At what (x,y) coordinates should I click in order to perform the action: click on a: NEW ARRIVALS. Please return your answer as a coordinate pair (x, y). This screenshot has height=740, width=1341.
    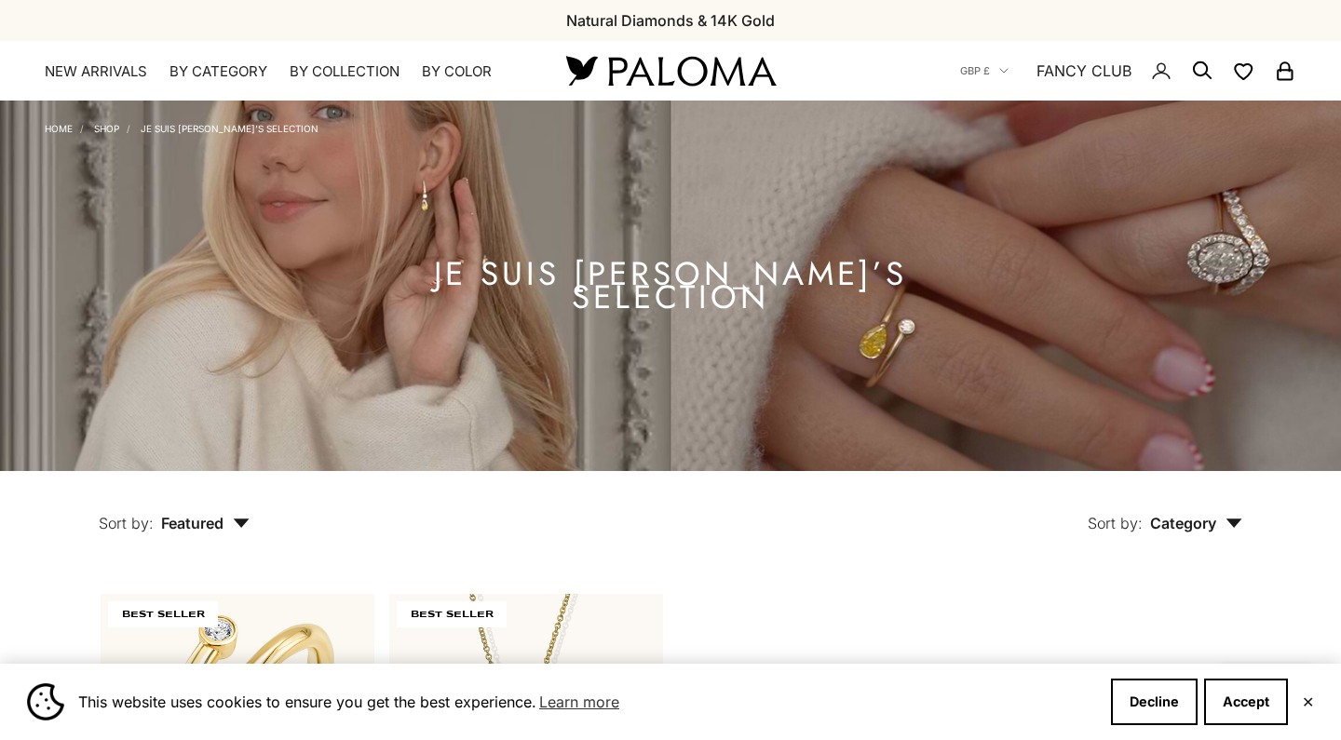
    Looking at the image, I should click on (96, 72).